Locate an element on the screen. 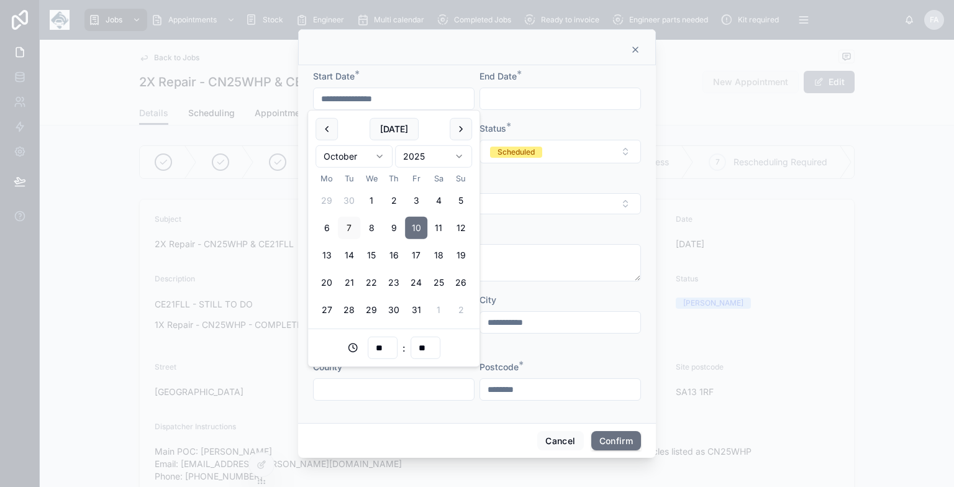 The image size is (954, 487). span: City is located at coordinates (488, 299).